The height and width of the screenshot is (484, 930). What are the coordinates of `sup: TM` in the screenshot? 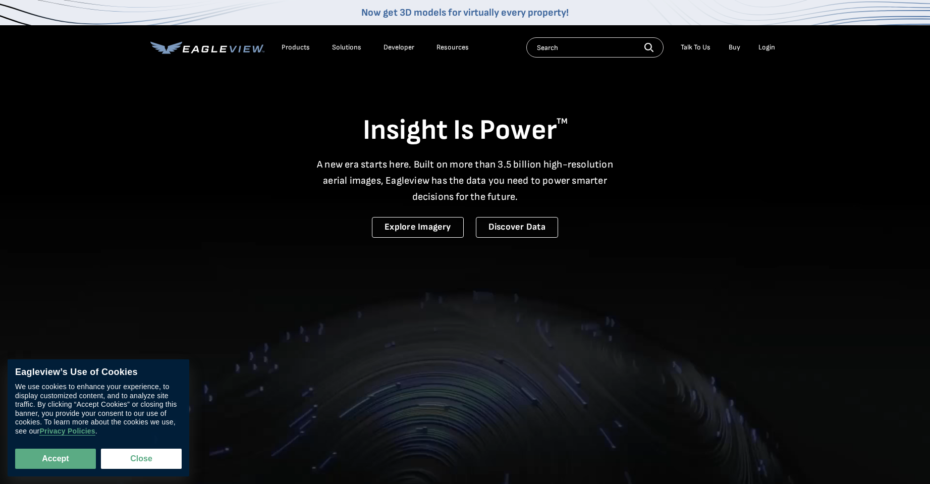 It's located at (562, 121).